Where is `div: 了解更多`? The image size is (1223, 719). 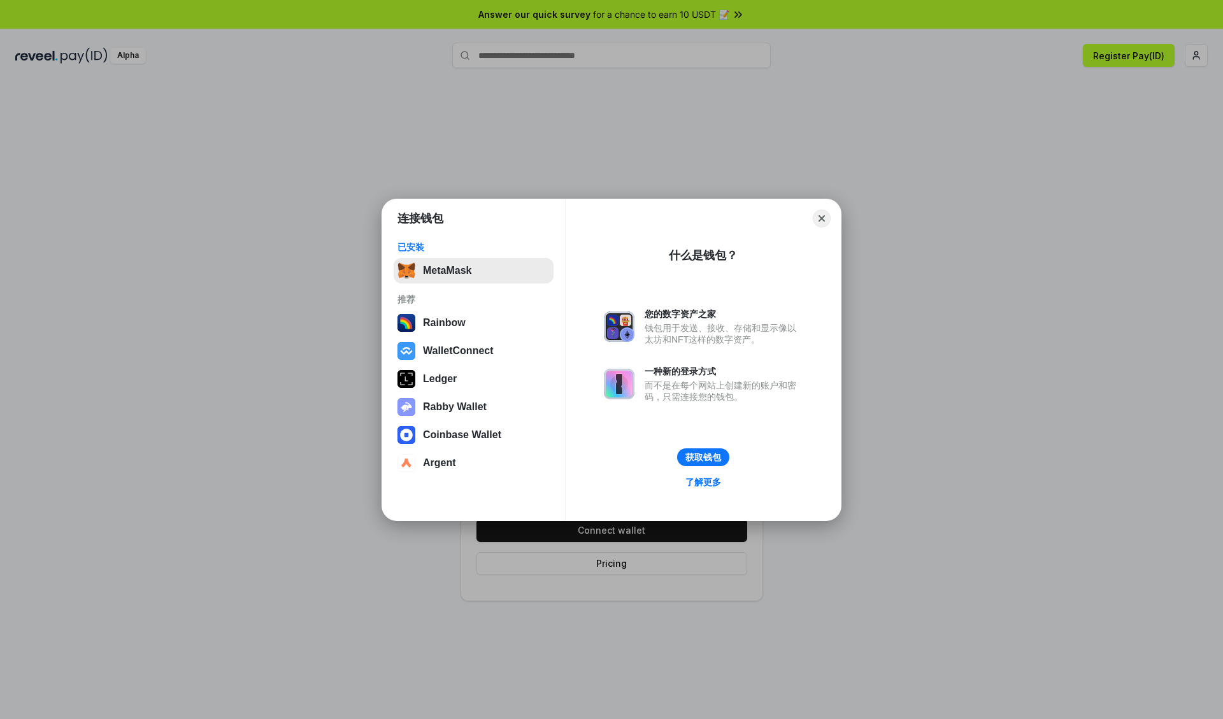
div: 了解更多 is located at coordinates (703, 482).